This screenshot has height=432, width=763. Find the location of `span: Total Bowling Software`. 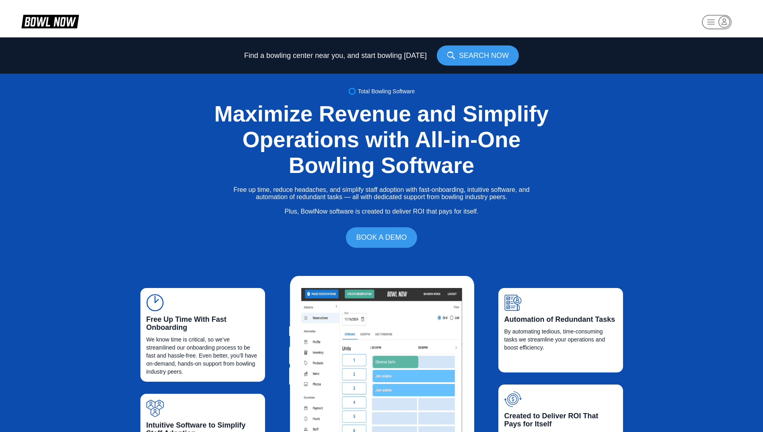

span: Total Bowling Software is located at coordinates (386, 91).